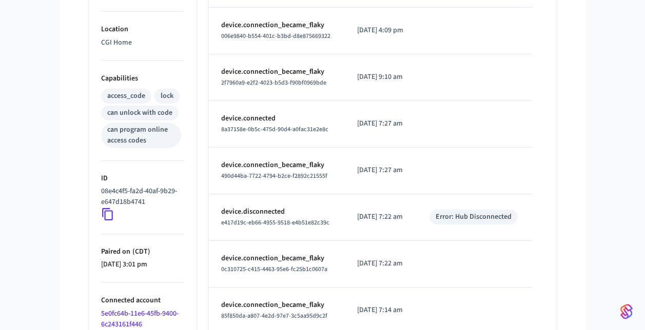 Image resolution: width=645 pixels, height=330 pixels. Describe the element at coordinates (141, 135) in the screenshot. I see `div: can program online access codes` at that location.